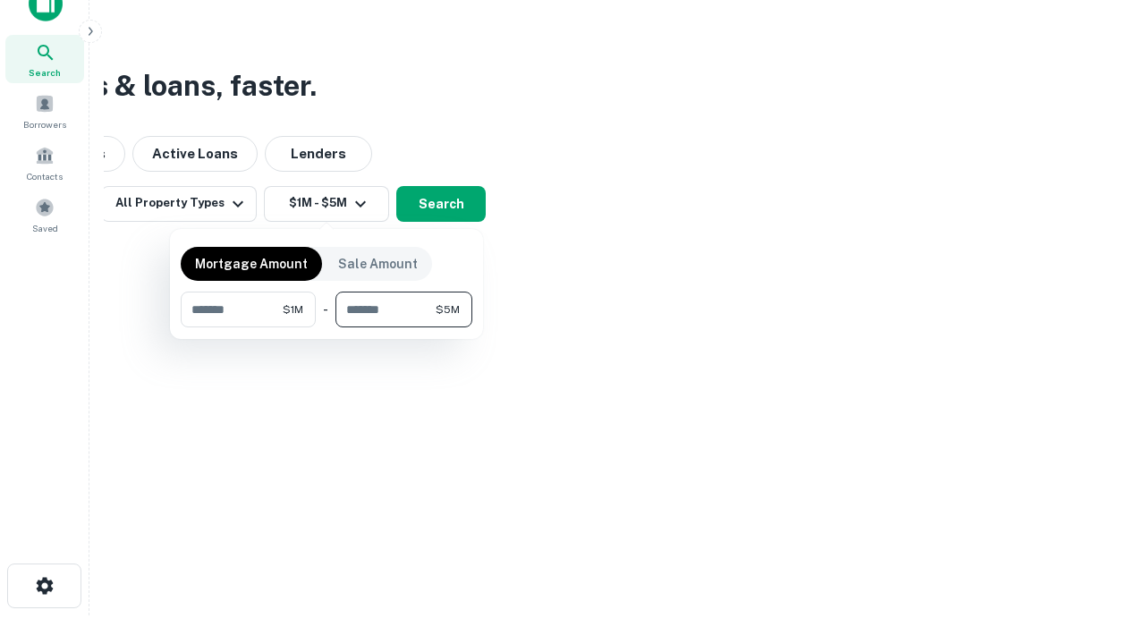  What do you see at coordinates (378, 264) in the screenshot?
I see `p: Sale Amount` at bounding box center [378, 264].